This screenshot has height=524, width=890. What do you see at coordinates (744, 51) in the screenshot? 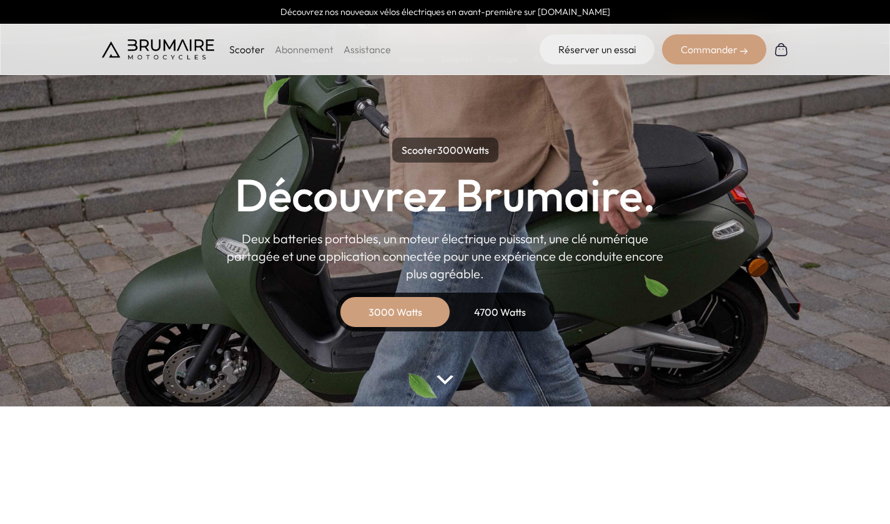
I see `img: right-arrow-2.png` at bounding box center [744, 51].